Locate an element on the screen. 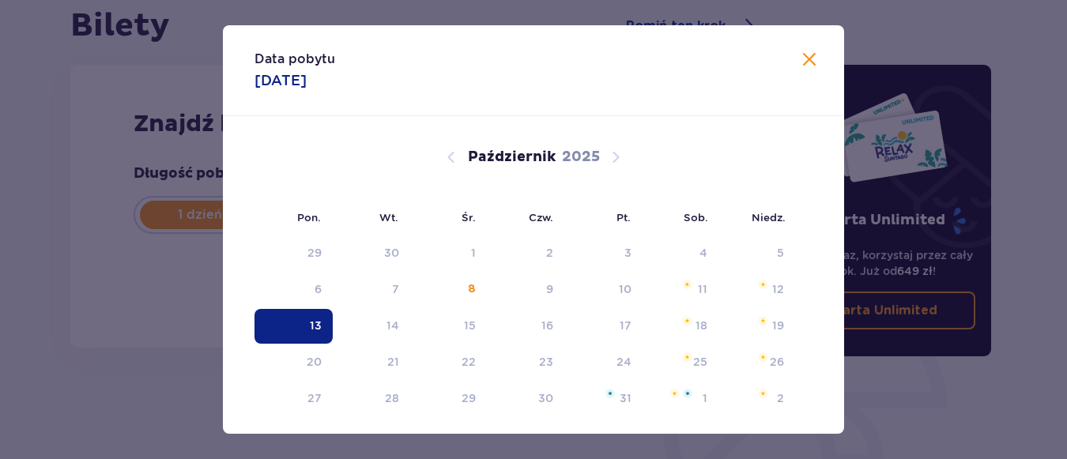 Image resolution: width=1067 pixels, height=459 pixels. small: Niedz. is located at coordinates (768, 217).